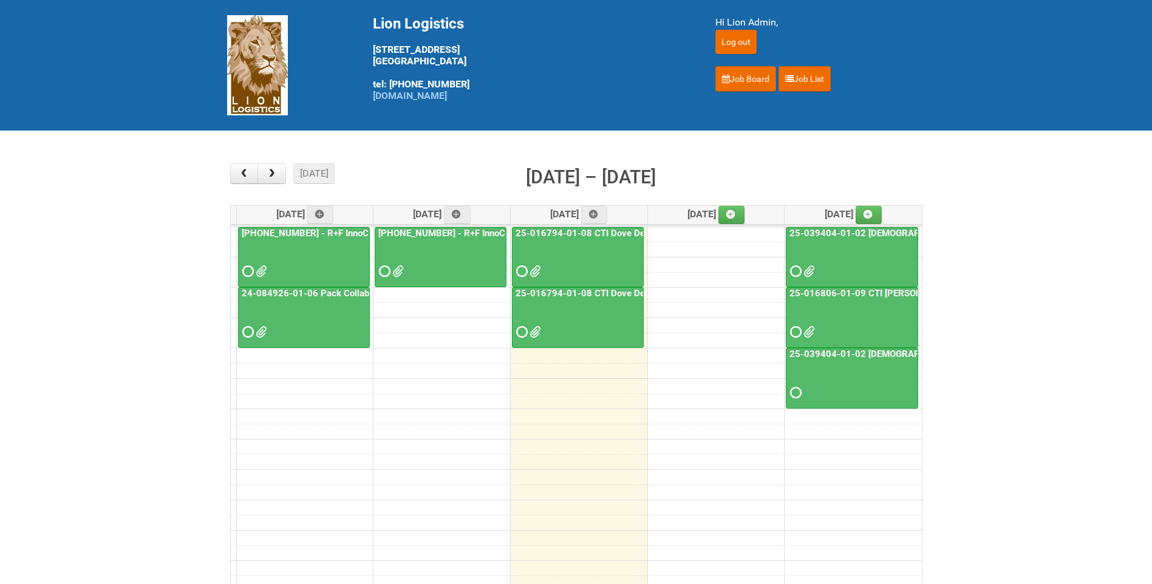  I want to click on span: grp 1001 2..jpg group 1001 1..jpg MOR 24-084926-01-08.xlsm Labels 24-084926-01-06 Pack Collab Wan..., so click(260, 332).